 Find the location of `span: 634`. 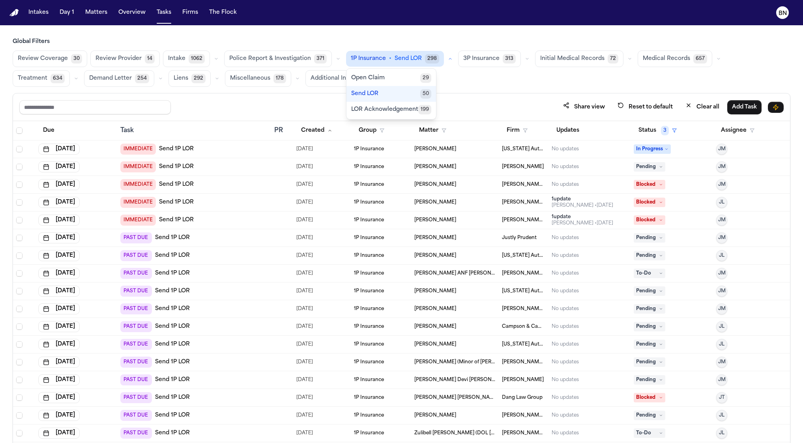

span: 634 is located at coordinates (58, 79).